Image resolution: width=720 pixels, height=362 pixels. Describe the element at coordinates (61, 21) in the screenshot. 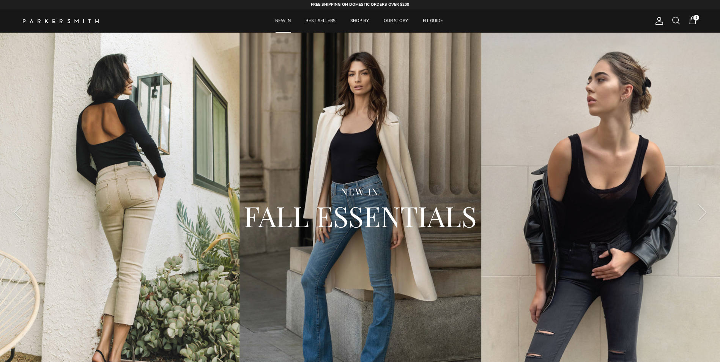

I see `img: Parker Smith` at that location.